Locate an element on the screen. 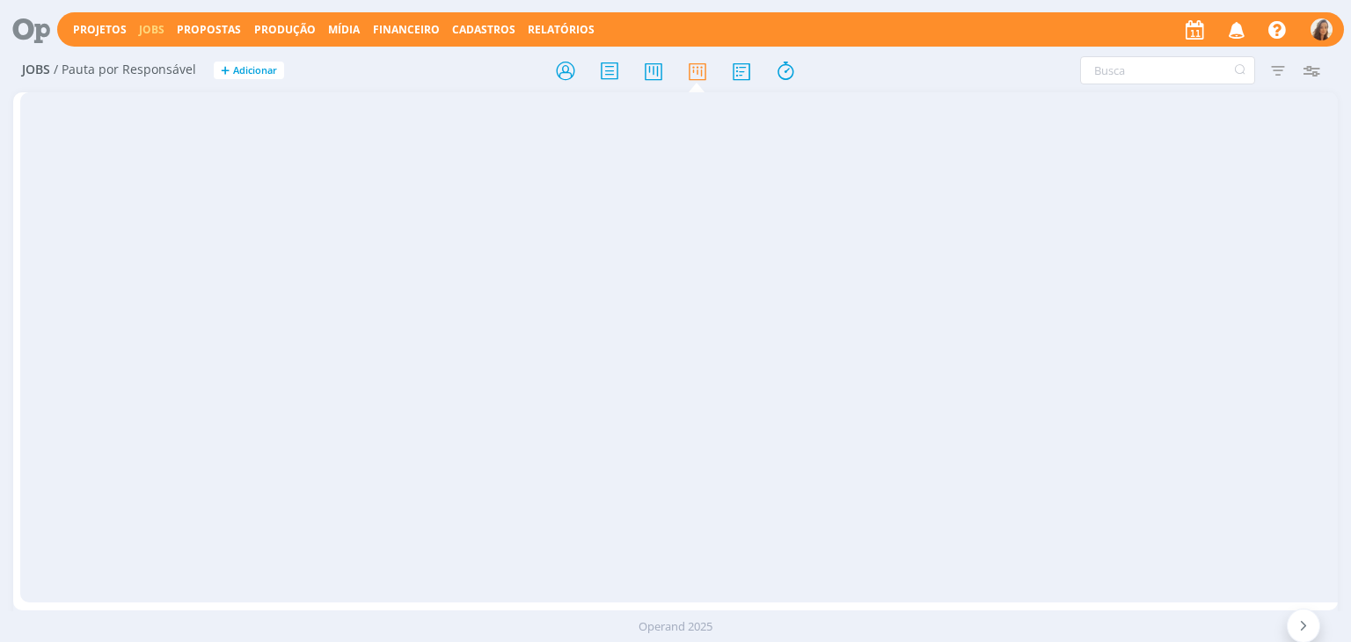  a: Jobs is located at coordinates (151, 29).